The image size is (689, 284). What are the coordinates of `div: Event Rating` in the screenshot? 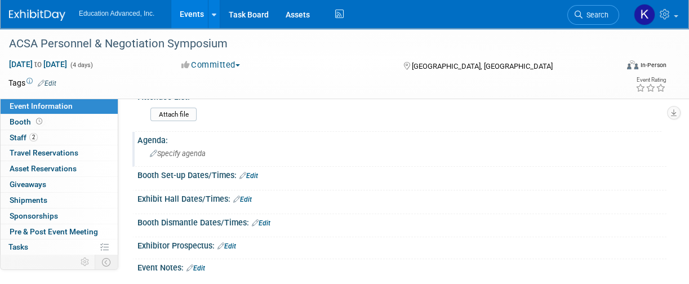 It's located at (651, 80).